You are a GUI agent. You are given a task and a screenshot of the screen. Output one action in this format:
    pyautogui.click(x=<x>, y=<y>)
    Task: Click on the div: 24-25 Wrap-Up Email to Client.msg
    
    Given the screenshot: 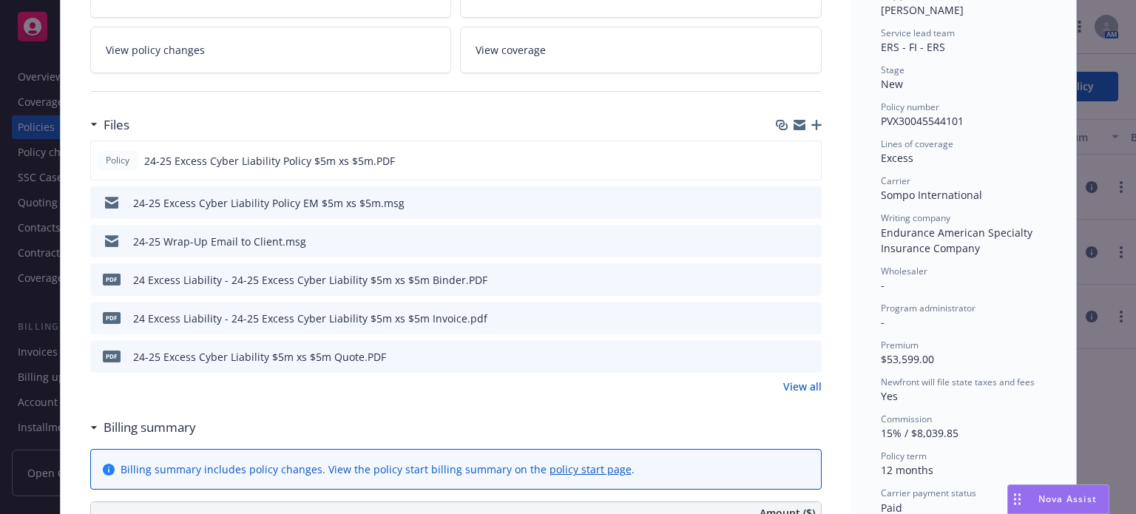 What is the action you would take?
    pyautogui.click(x=220, y=241)
    